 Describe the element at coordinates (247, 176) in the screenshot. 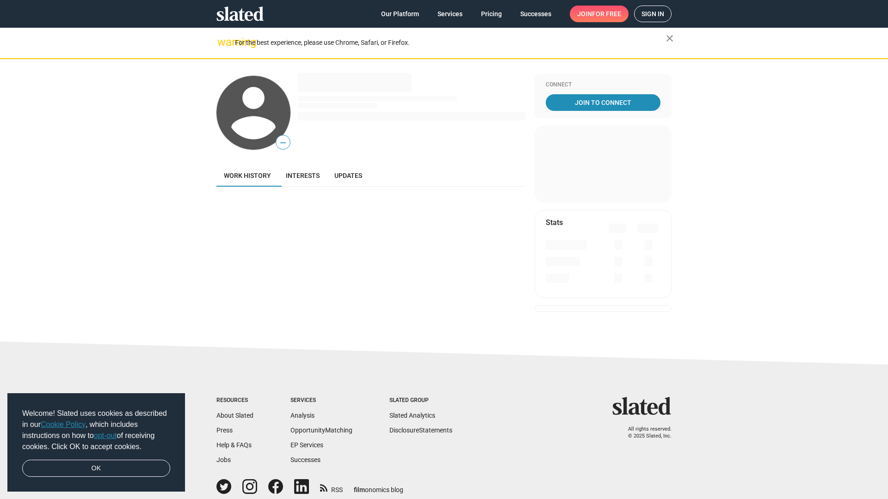

I see `span: Work history` at that location.